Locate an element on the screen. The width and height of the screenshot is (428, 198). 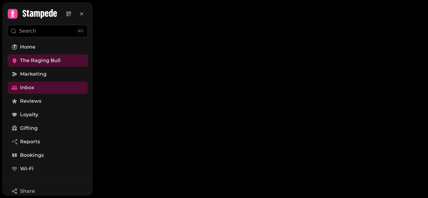
p: Search is located at coordinates (27, 31).